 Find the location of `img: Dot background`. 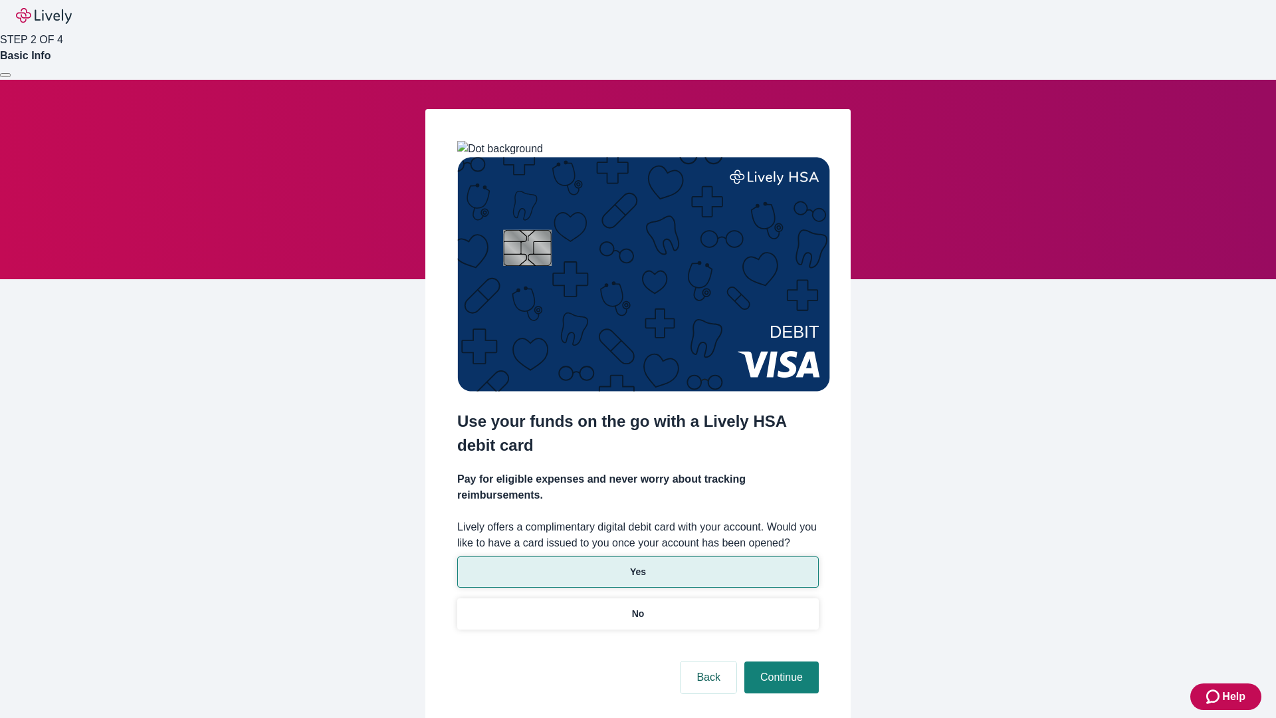

img: Dot background is located at coordinates (500, 149).